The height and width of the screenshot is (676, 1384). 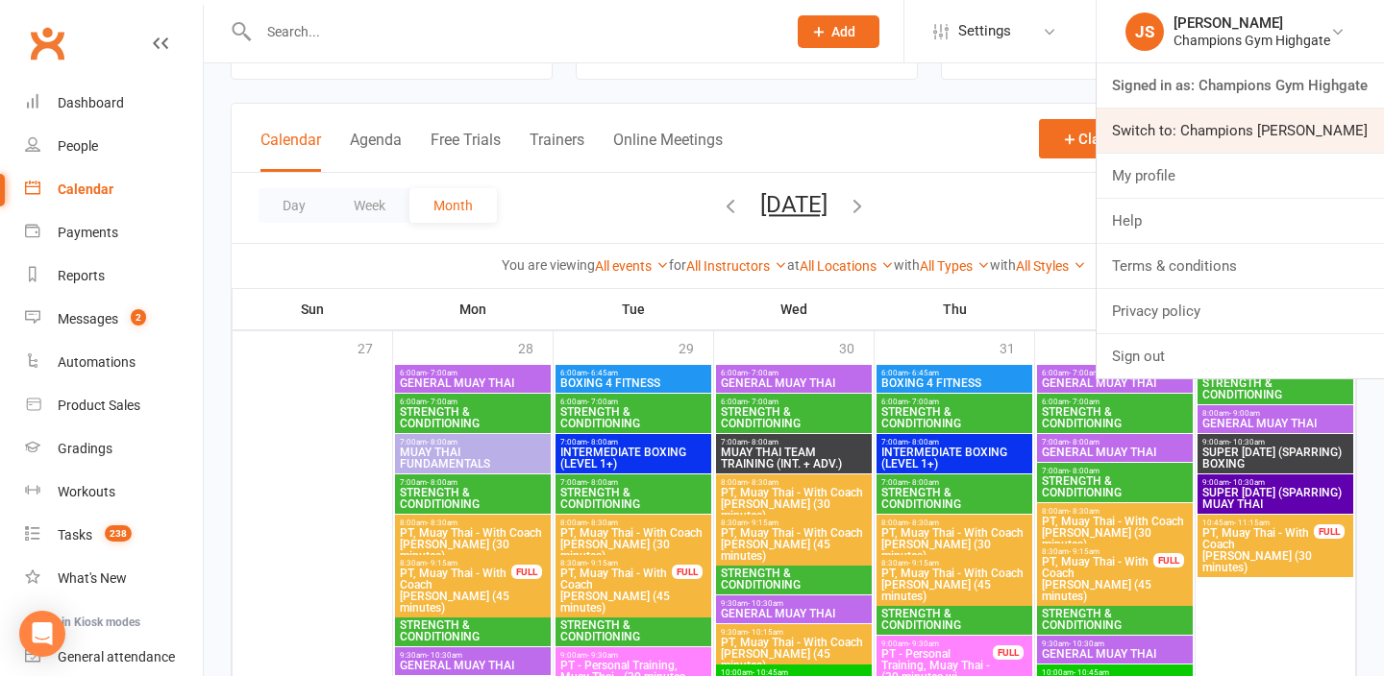 What do you see at coordinates (1240, 266) in the screenshot?
I see `a: Terms & conditions` at bounding box center [1240, 266].